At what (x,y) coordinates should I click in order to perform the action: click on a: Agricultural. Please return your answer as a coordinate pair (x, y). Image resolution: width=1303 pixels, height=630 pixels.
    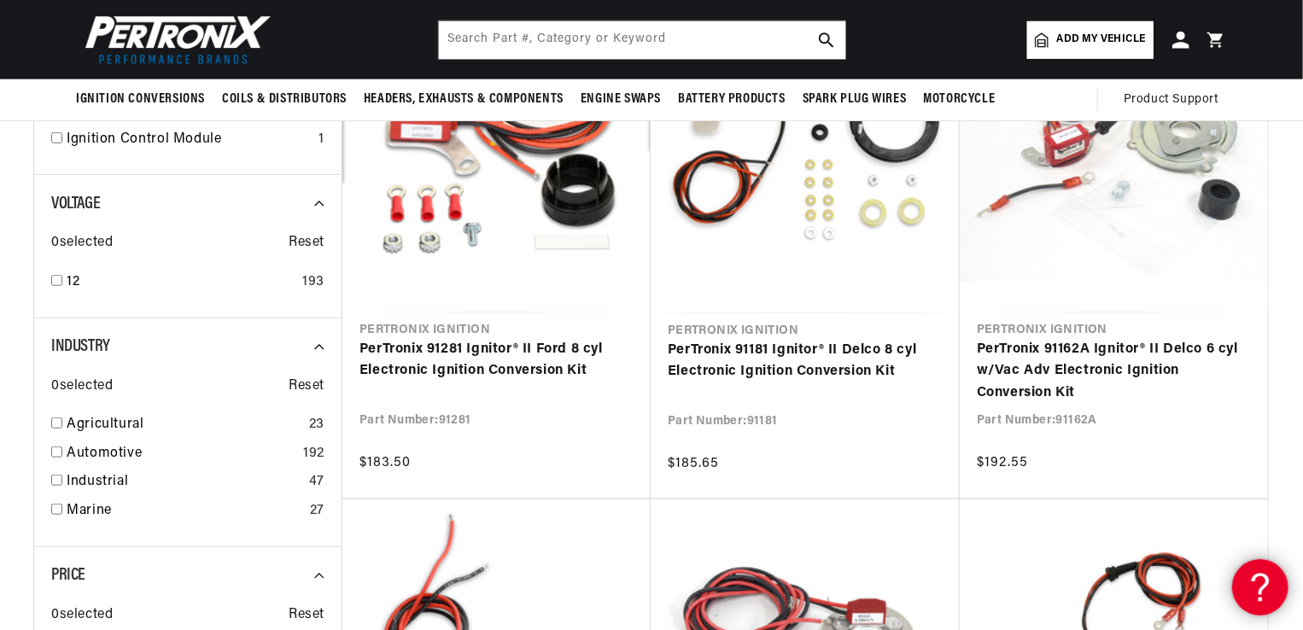
    Looking at the image, I should click on (184, 425).